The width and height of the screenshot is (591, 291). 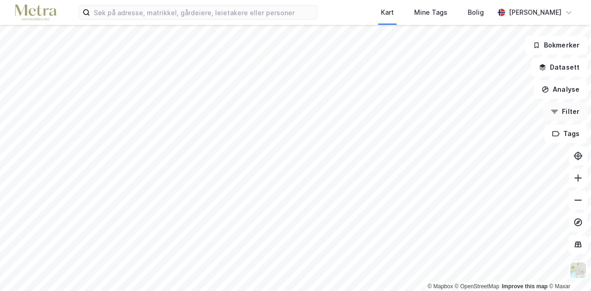 I want to click on button: Bokmerker, so click(x=555, y=45).